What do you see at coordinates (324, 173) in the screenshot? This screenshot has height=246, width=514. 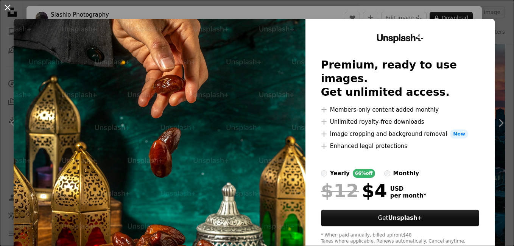 I see `input: yearly66%off` at bounding box center [324, 173].